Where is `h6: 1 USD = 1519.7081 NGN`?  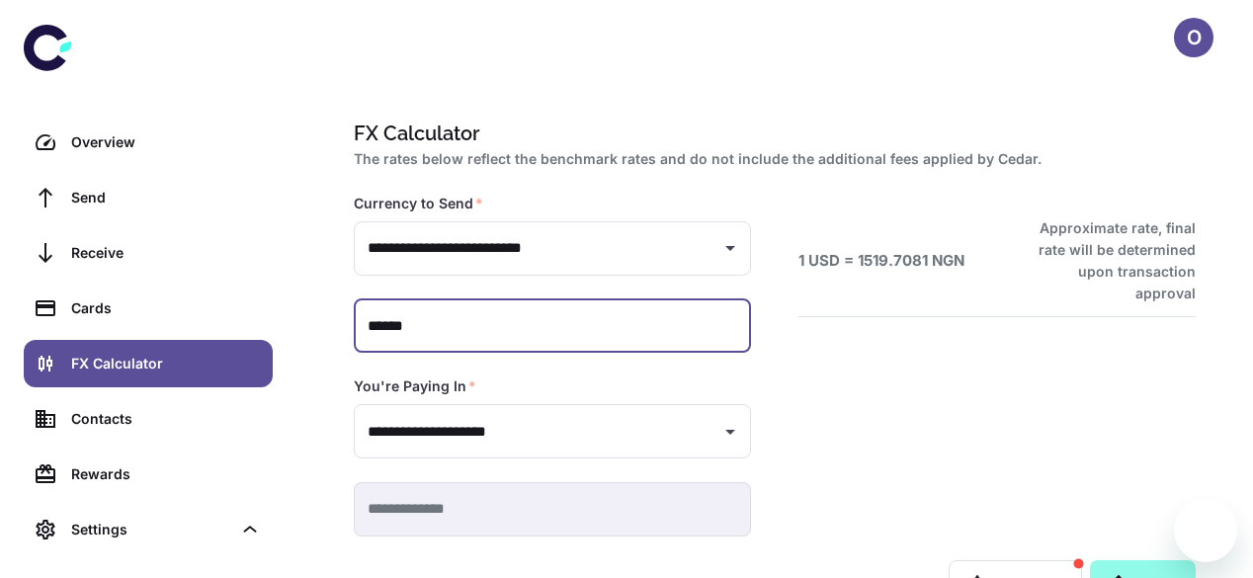 h6: 1 USD = 1519.7081 NGN is located at coordinates (882, 261).